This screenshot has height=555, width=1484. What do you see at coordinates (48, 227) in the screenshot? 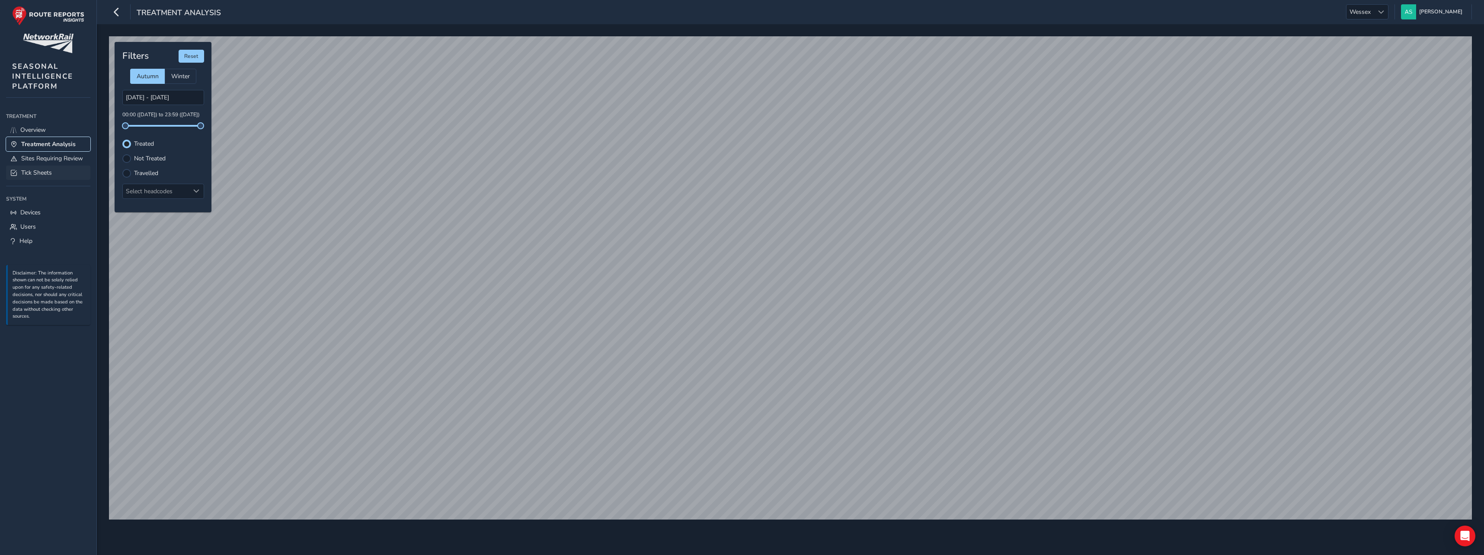
I see `a: Users` at bounding box center [48, 227].